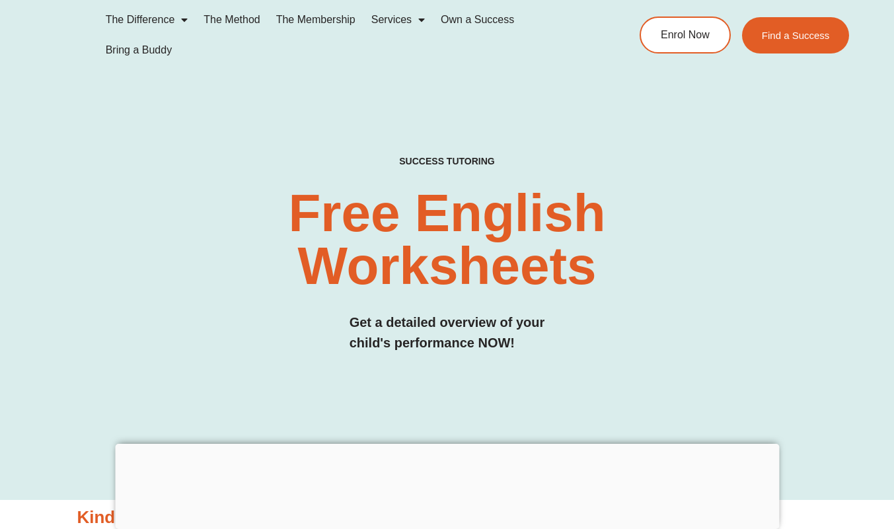 The height and width of the screenshot is (529, 894). Describe the element at coordinates (447, 161) in the screenshot. I see `h4: SUCCESS TUTORING​` at that location.